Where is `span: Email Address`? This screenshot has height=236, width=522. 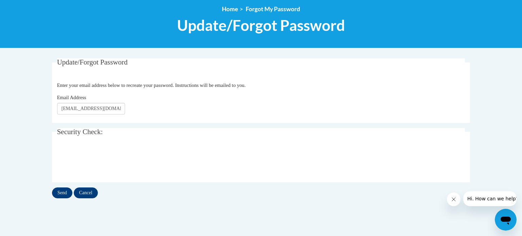 span: Email Address is located at coordinates (72, 98).